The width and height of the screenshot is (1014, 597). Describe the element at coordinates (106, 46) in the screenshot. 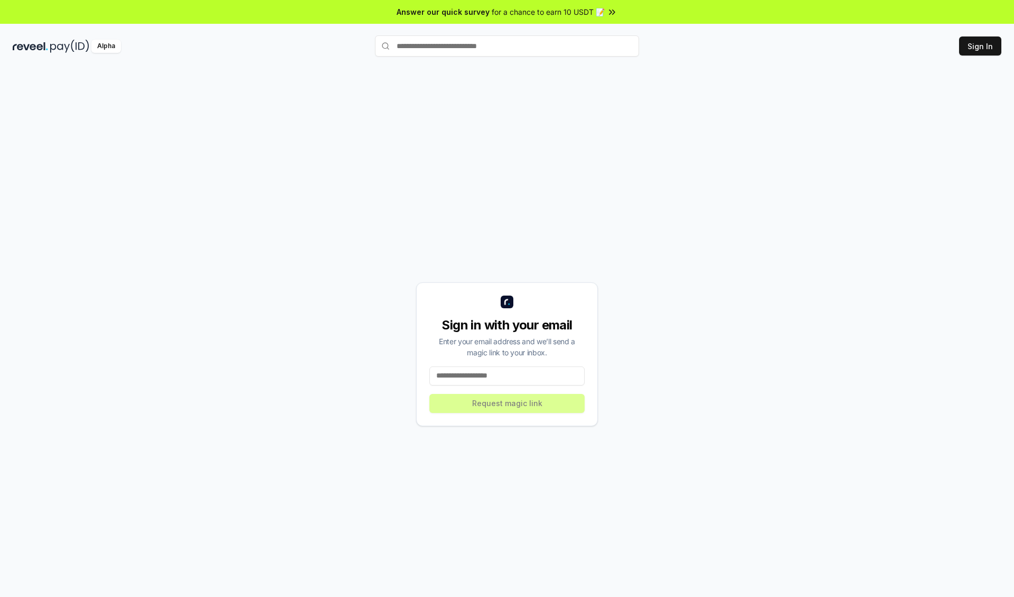

I see `div: Alpha` at that location.